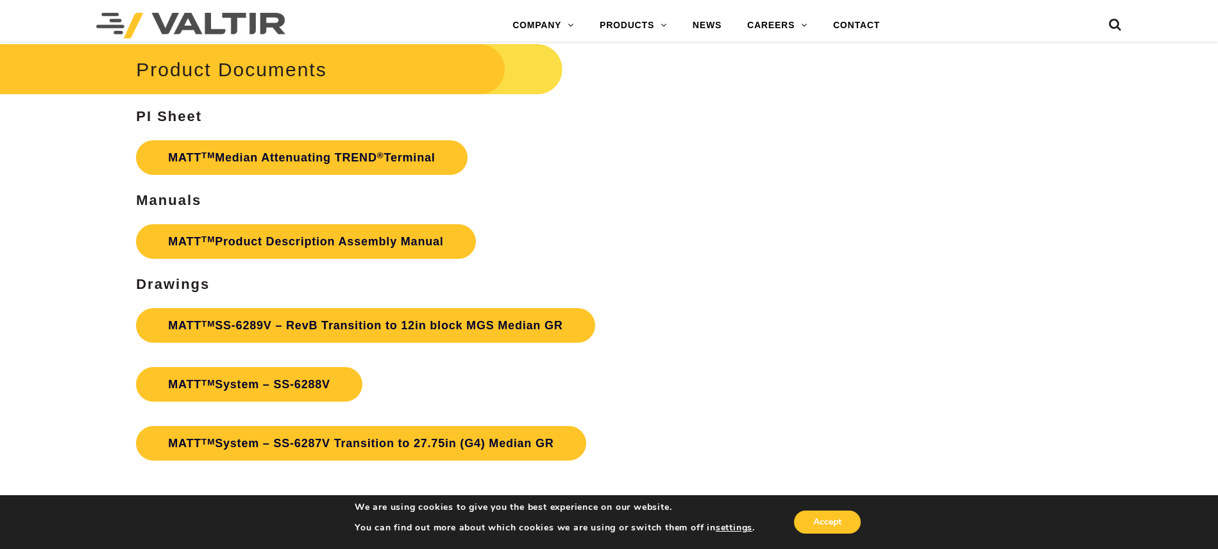 The image size is (1218, 549). What do you see at coordinates (733, 528) in the screenshot?
I see `button: settings` at bounding box center [733, 528].